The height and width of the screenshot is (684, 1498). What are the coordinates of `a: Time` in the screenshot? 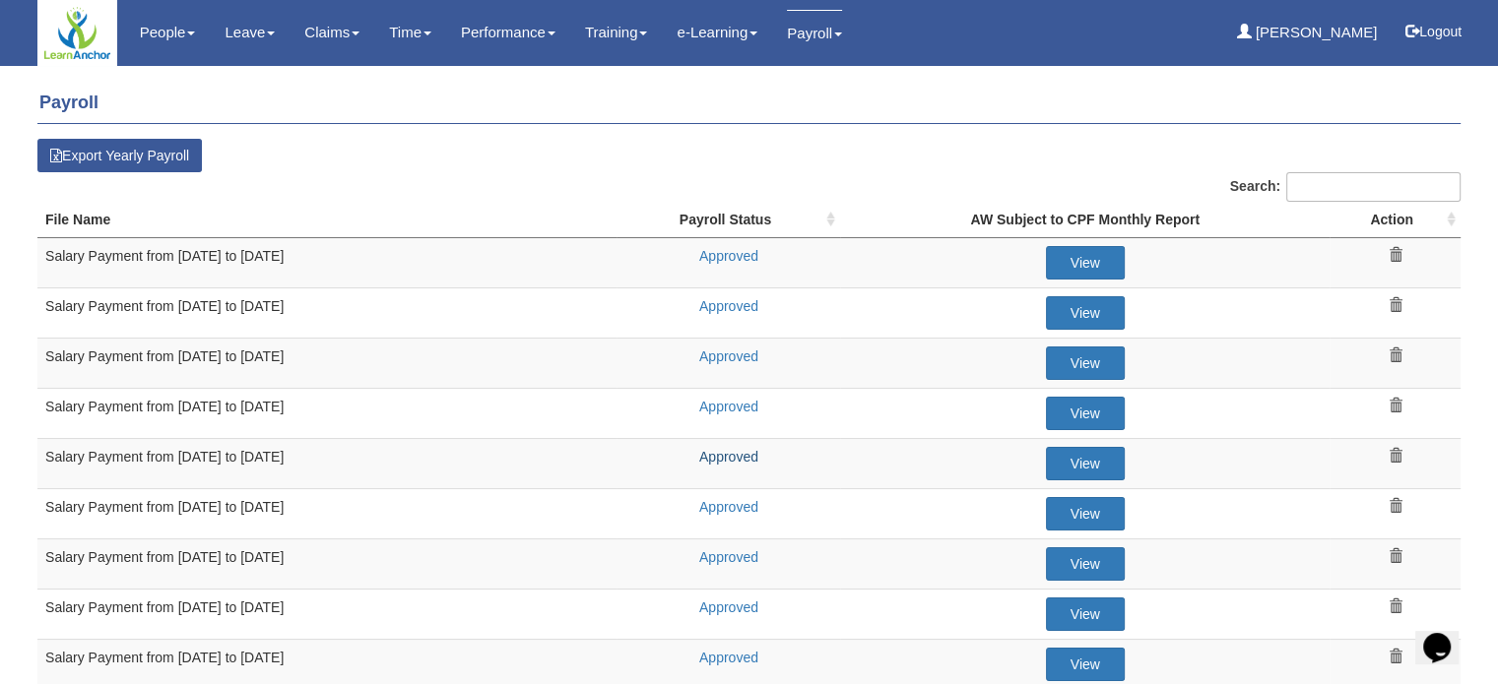 It's located at (410, 32).